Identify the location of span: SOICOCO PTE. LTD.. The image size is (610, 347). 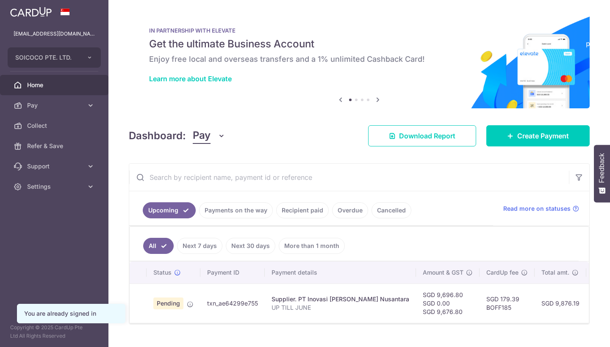
(47, 58).